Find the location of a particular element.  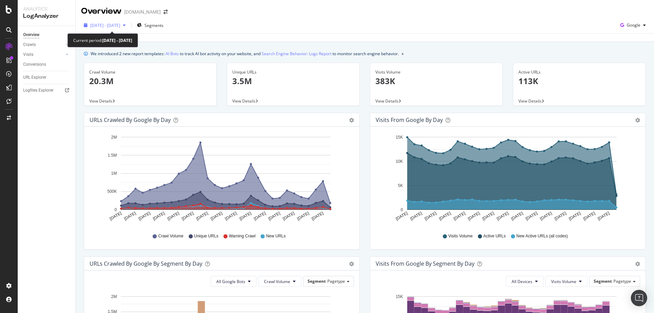

text: 1M is located at coordinates (114, 173).